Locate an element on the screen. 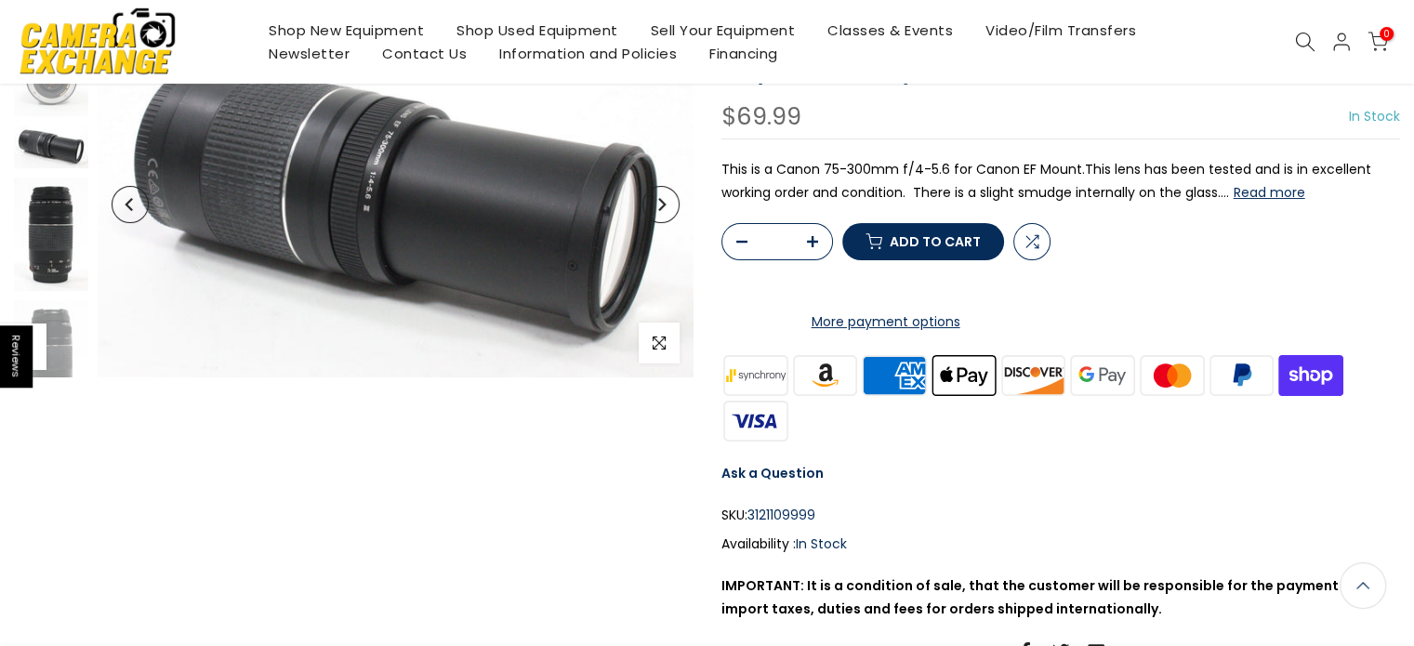  div: Availability : is located at coordinates (1061, 544).